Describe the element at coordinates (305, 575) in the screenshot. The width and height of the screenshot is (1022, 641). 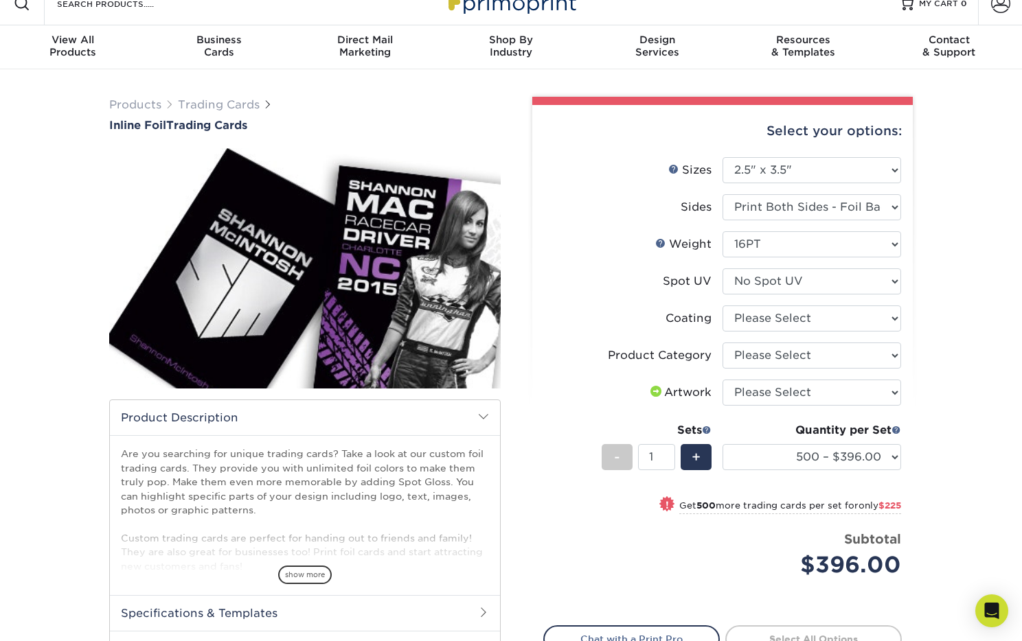
I see `span: show more` at that location.